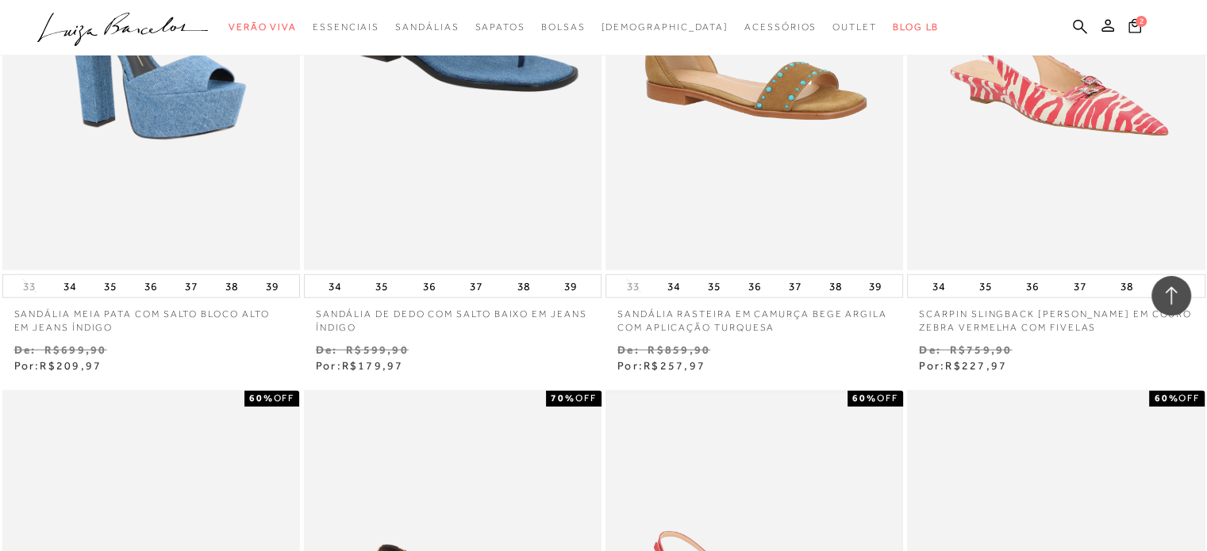 The height and width of the screenshot is (551, 1207). What do you see at coordinates (377, 350) in the screenshot?
I see `small: R$599,90` at bounding box center [377, 350].